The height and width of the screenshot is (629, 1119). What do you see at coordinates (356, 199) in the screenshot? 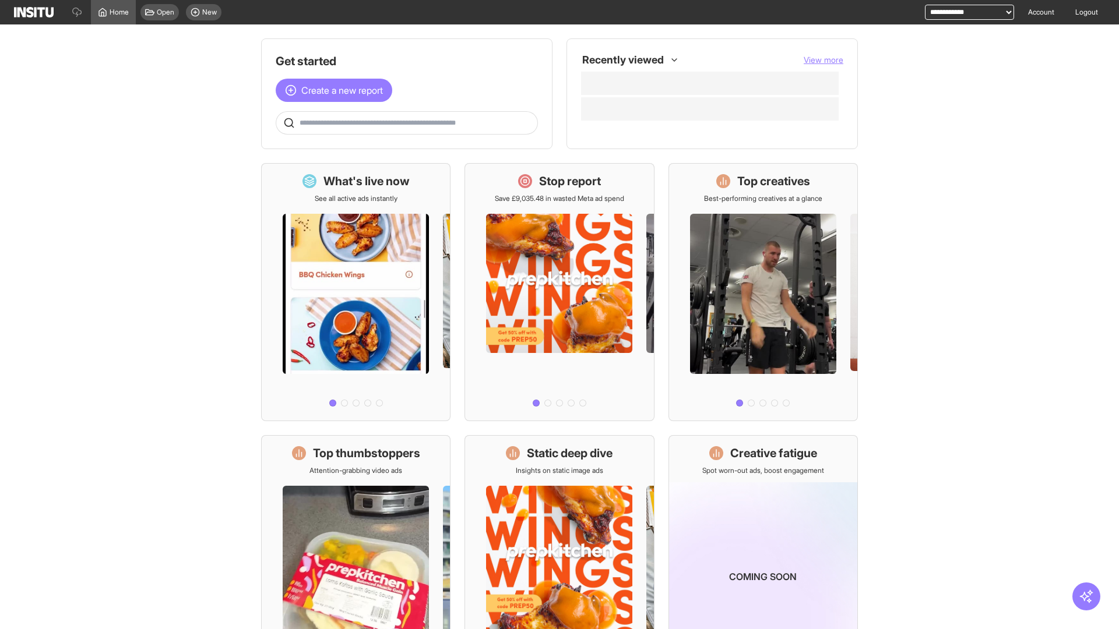
I see `p: See all active ads instantly` at bounding box center [356, 199].